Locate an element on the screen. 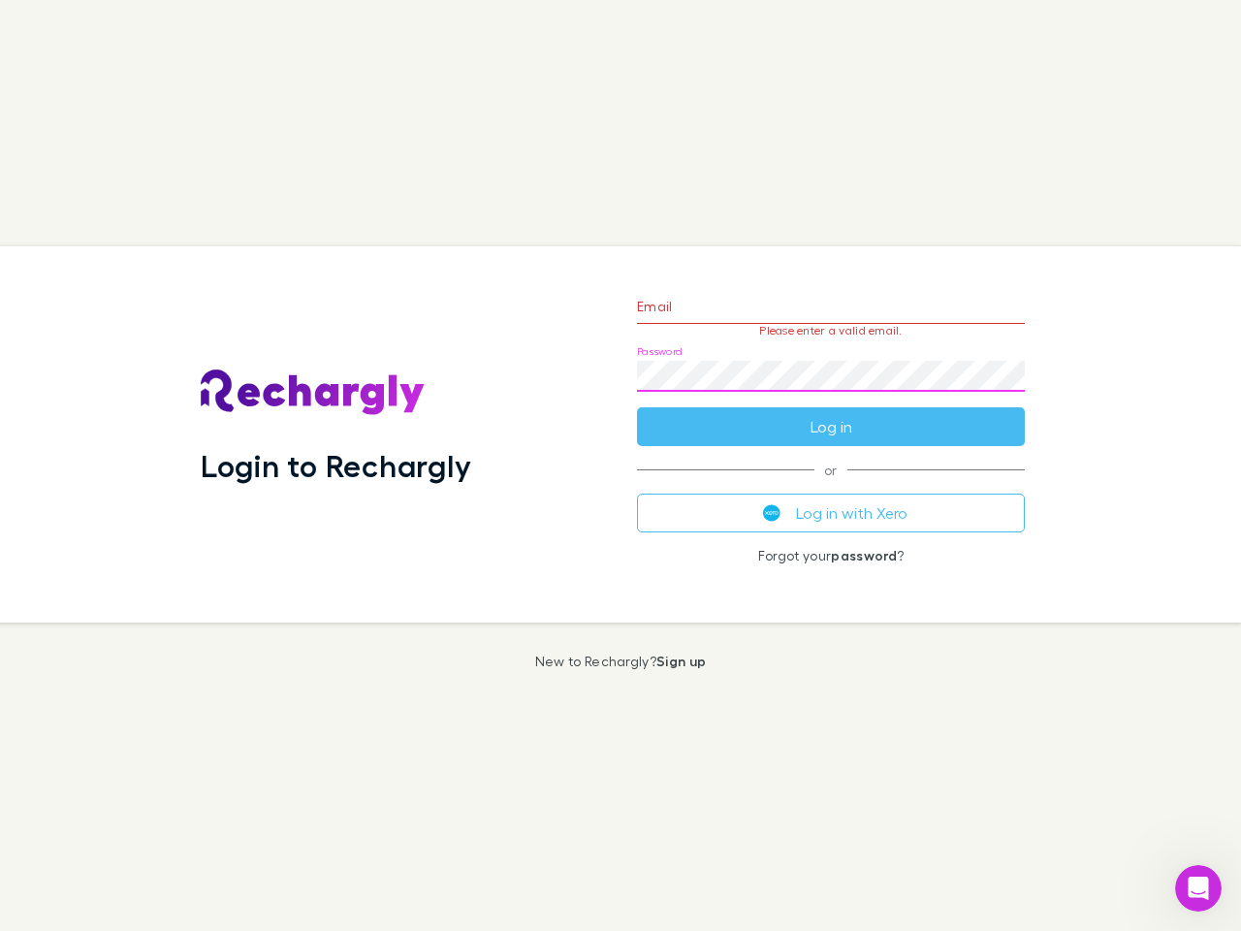  button: Log in with Xero is located at coordinates (831, 513).